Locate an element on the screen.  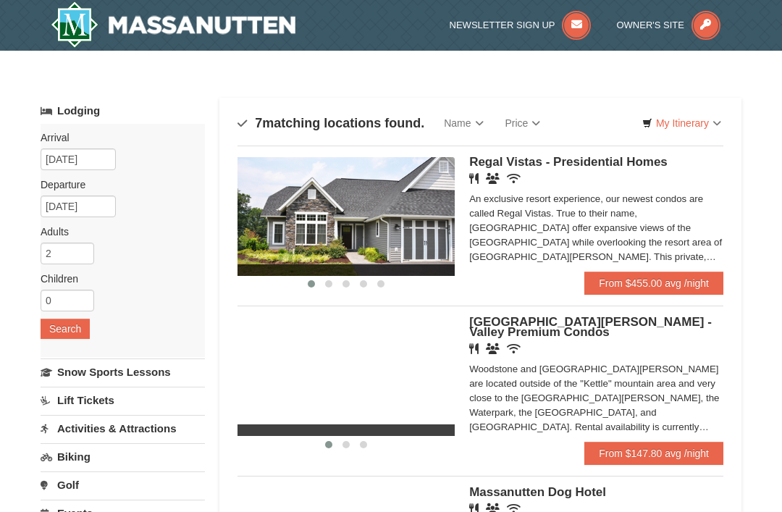
a: Lodging is located at coordinates (122, 111).